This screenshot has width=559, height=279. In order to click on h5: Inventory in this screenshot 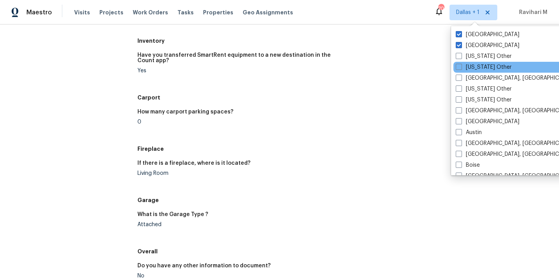, I will do `click(343, 41)`.